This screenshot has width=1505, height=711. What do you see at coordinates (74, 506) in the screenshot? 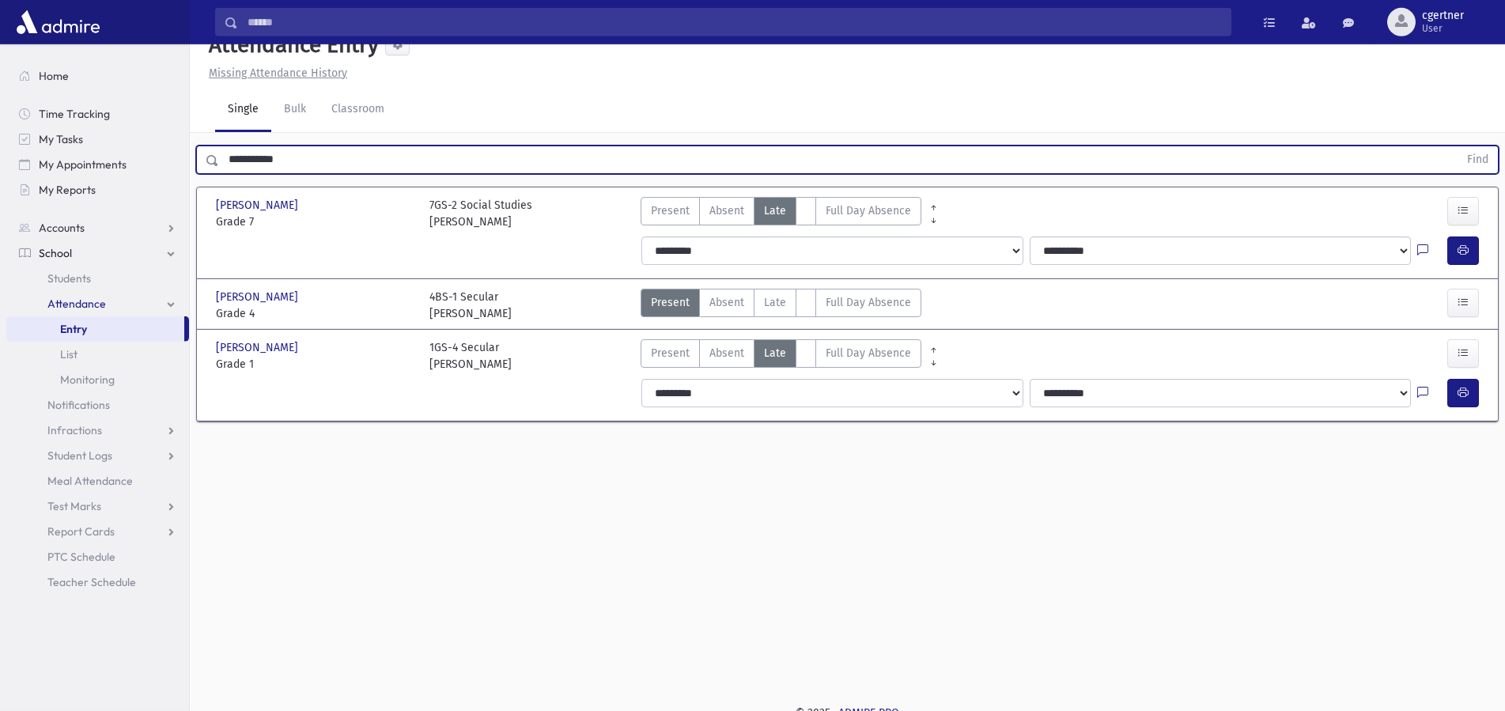
I see `span: Test Marks` at bounding box center [74, 506].